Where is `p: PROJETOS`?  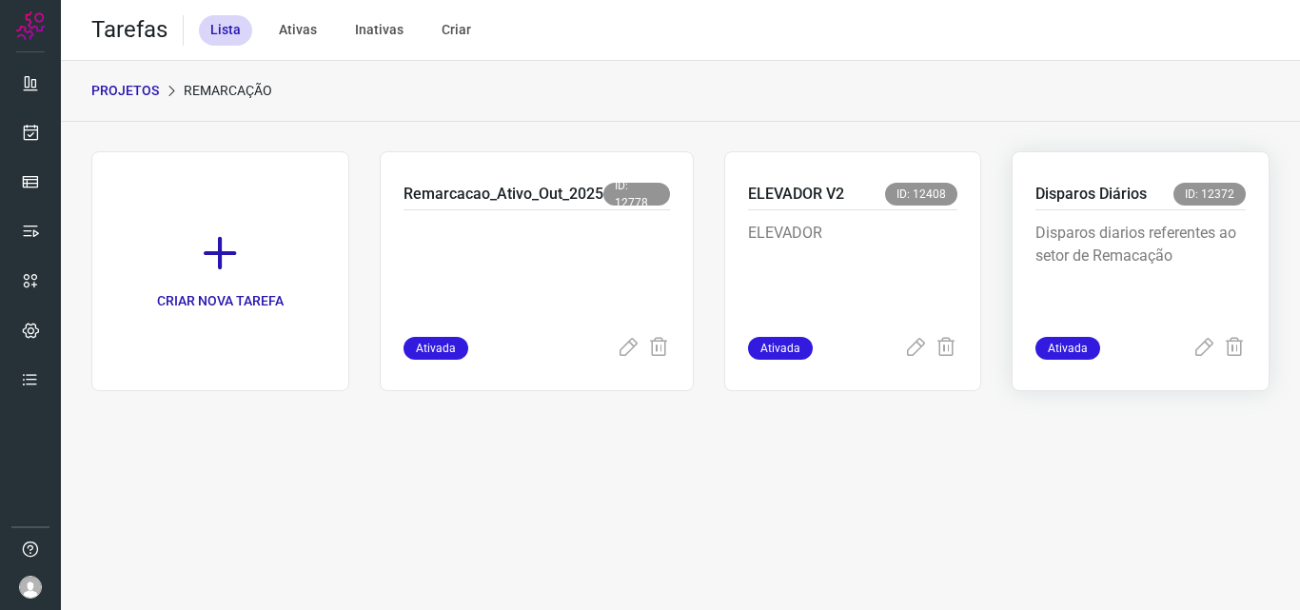
p: PROJETOS is located at coordinates (125, 90).